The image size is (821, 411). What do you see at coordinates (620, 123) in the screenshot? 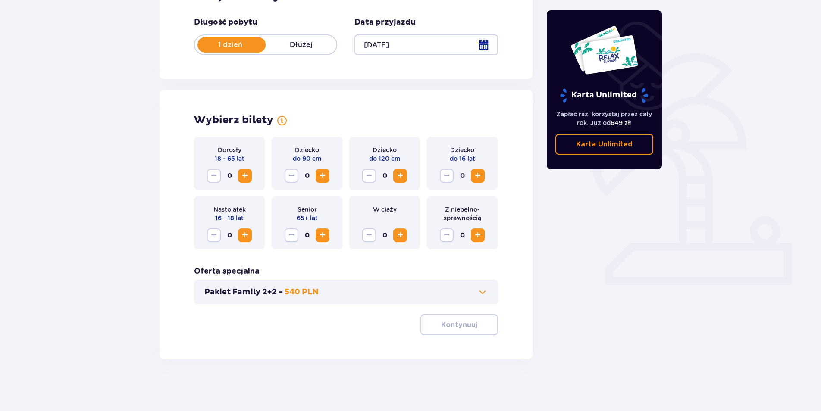
I see `span: 649 zł` at bounding box center [620, 123].